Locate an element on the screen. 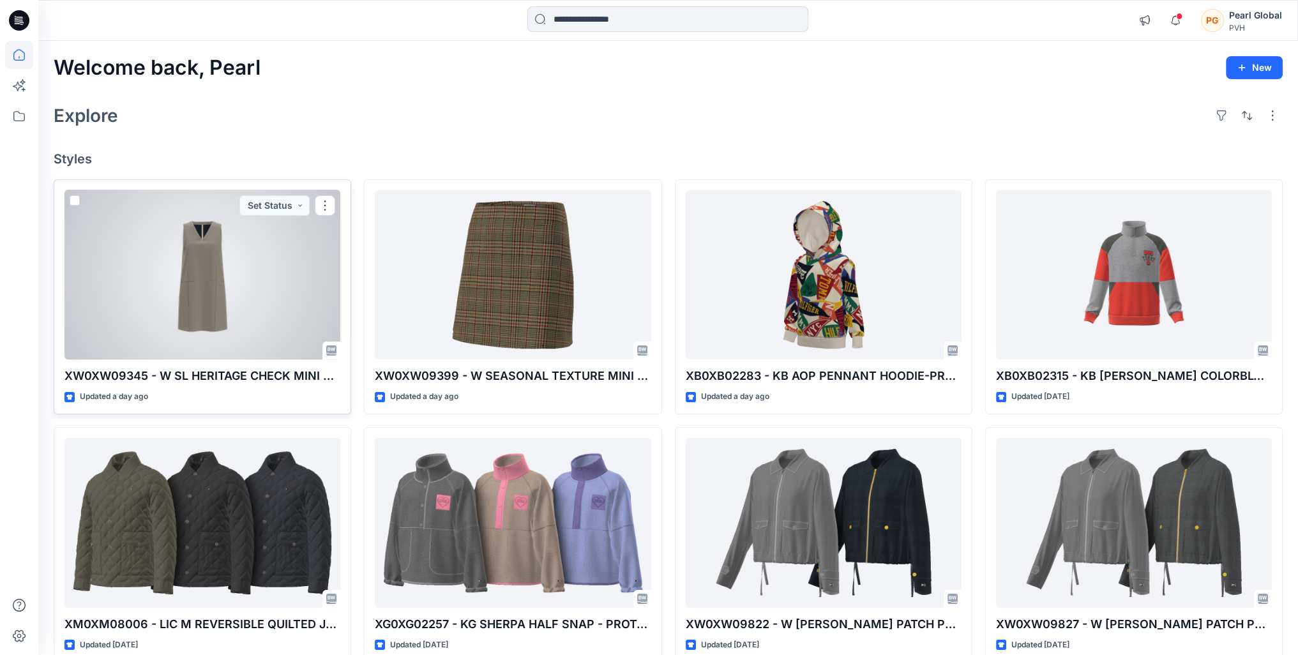  a: XB0XB02315 - KB FINN COLORBLOCK QZ - PROTO - V01 is located at coordinates (1134, 275).